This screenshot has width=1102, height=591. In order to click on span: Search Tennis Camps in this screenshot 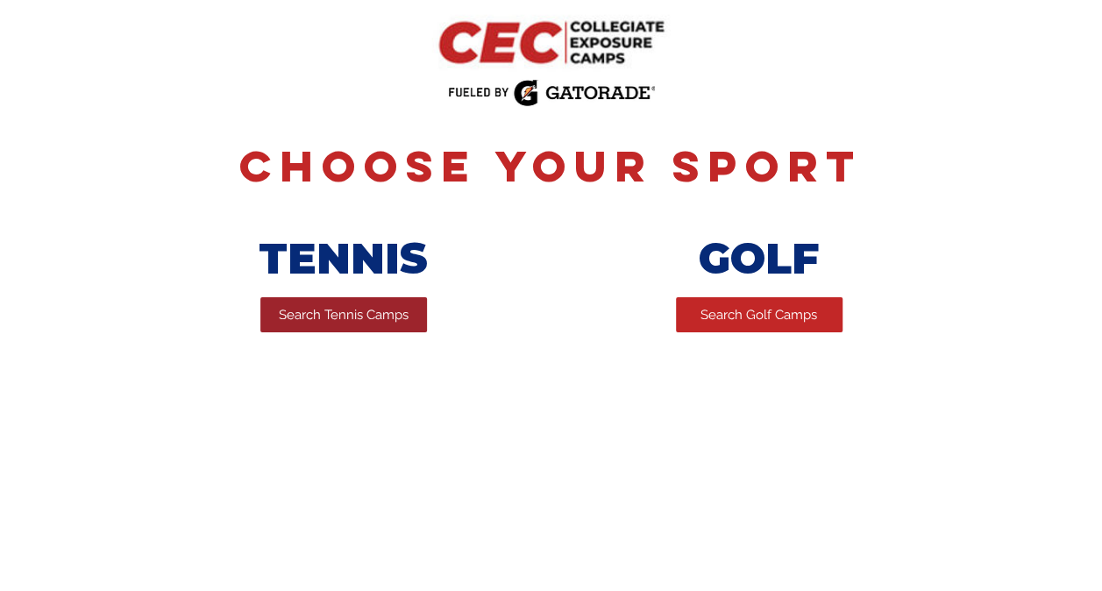, I will do `click(344, 315)`.